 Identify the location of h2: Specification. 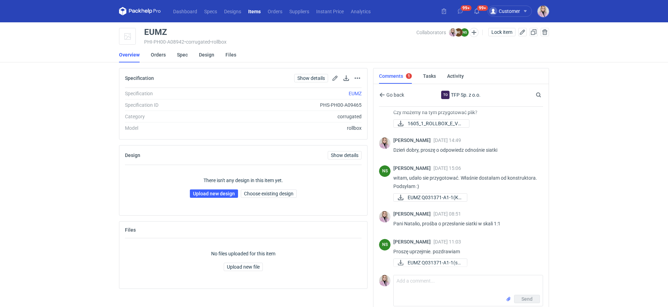
(139, 78).